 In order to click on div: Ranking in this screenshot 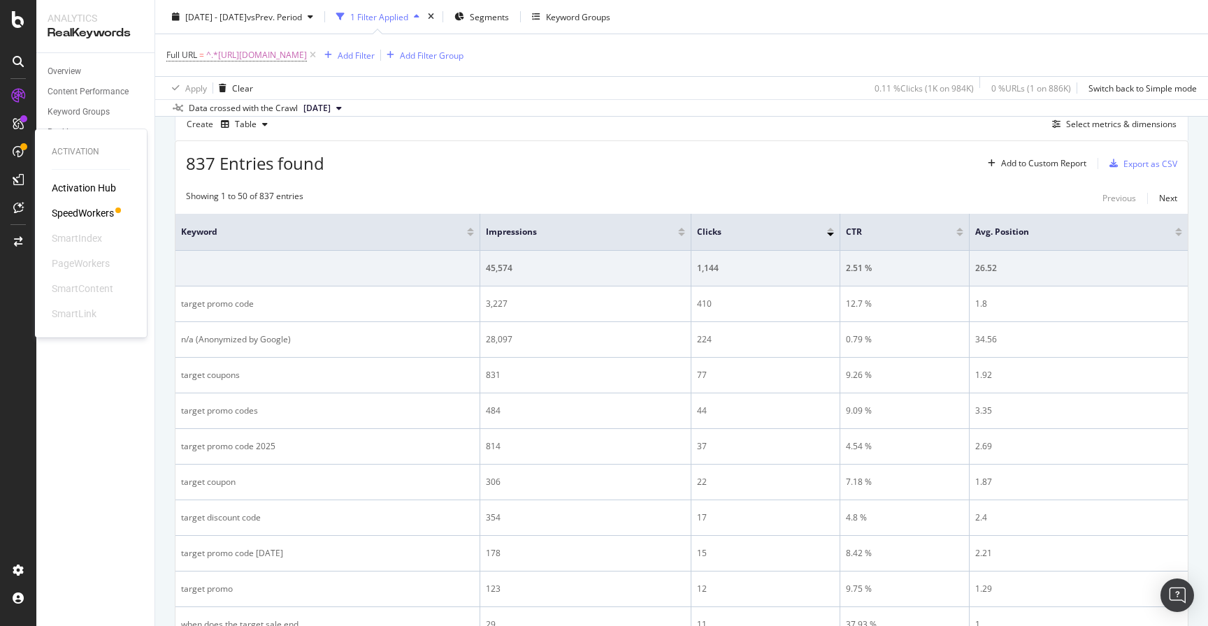, I will do `click(63, 132)`.